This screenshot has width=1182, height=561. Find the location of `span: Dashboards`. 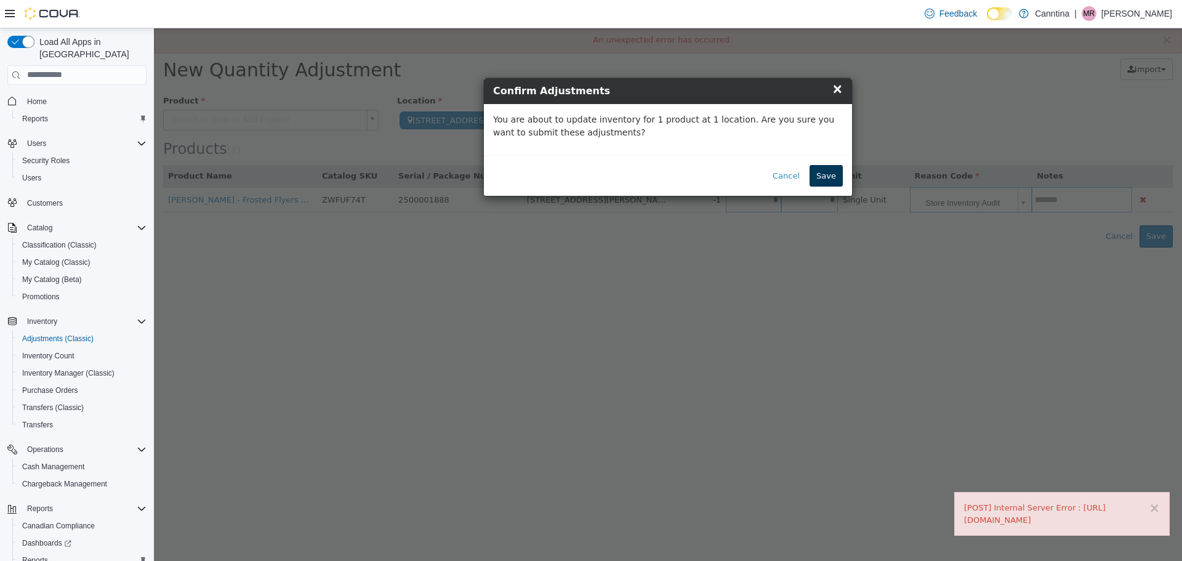

span: Dashboards is located at coordinates (82, 543).